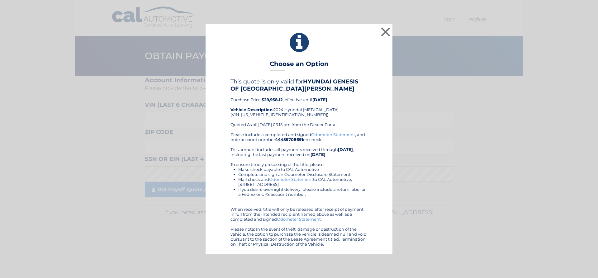 The image size is (598, 278). I want to click on li: Complete and sign an Odometer Disclosure Statement, so click(303, 174).